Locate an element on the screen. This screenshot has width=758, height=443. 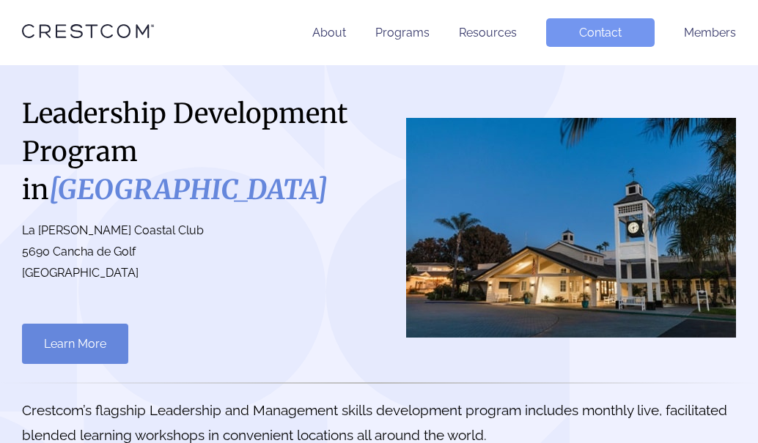
a: Programs is located at coordinates (402, 32).